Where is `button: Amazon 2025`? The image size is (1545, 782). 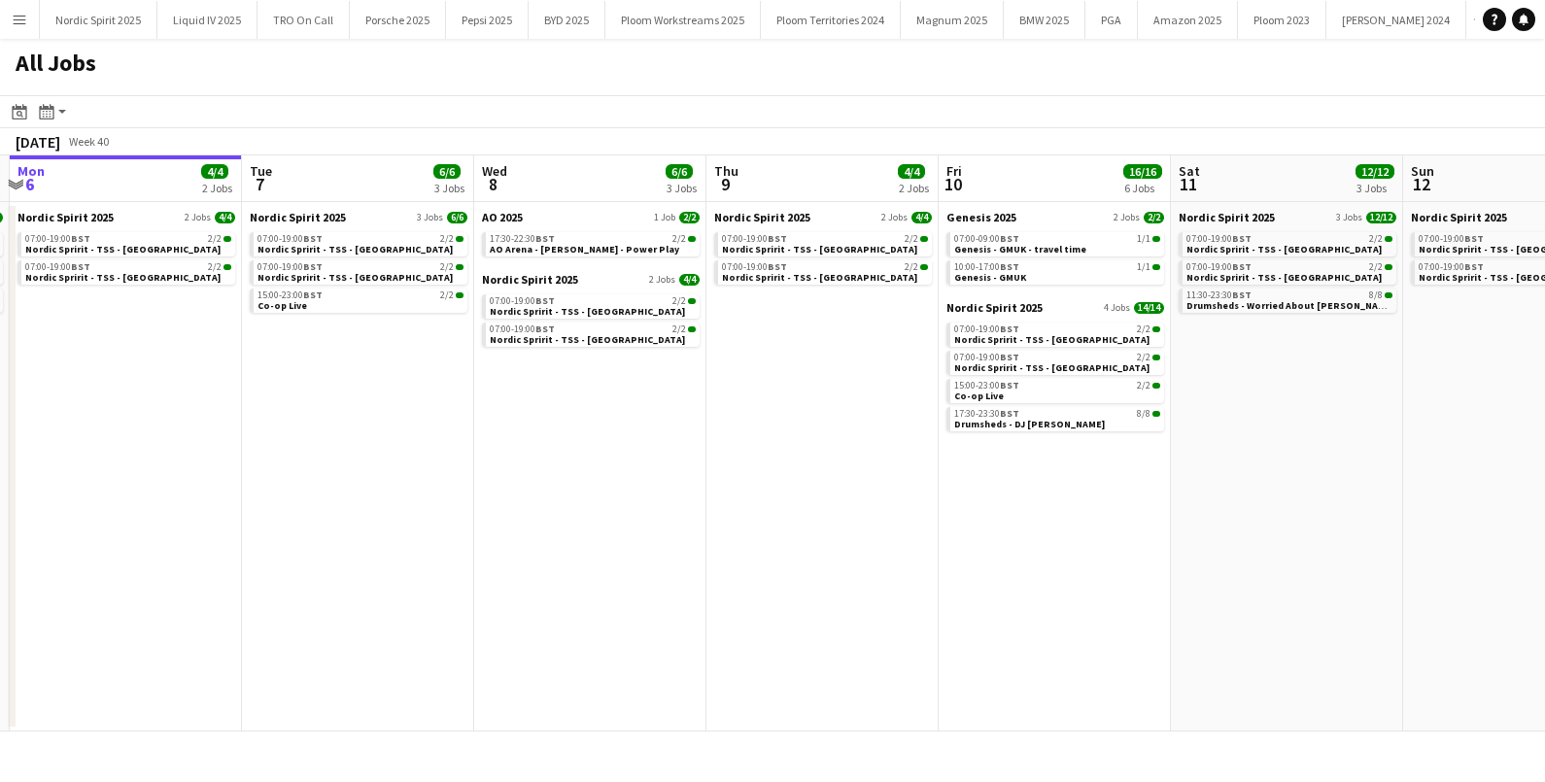 button: Amazon 2025 is located at coordinates (1187, 19).